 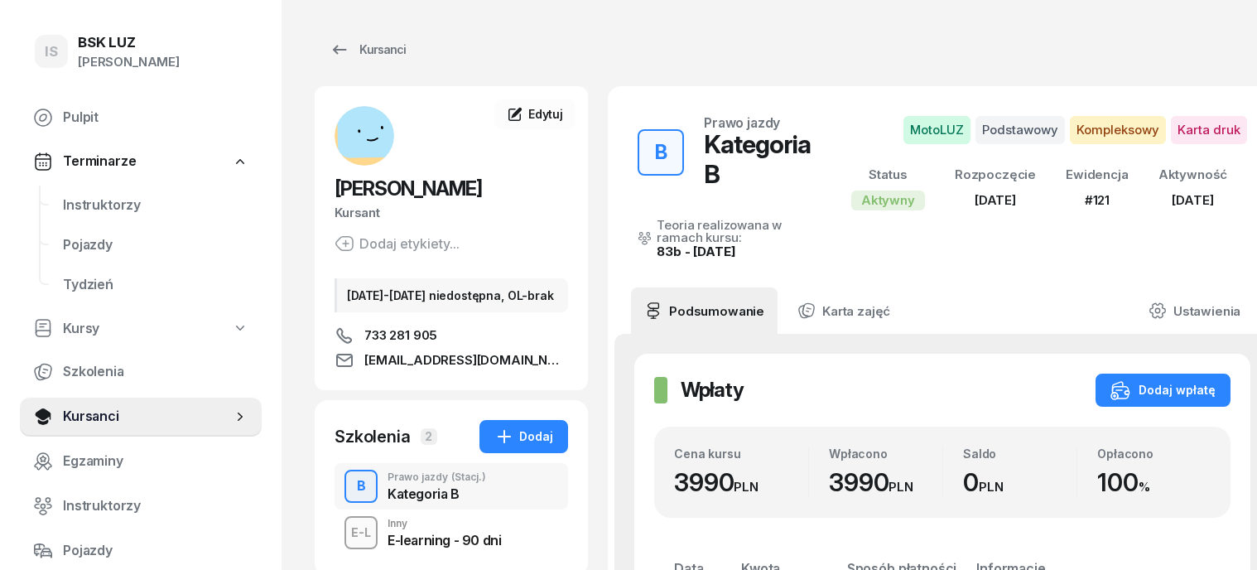 I want to click on button: BPrawo jazdy(Stacj.)Kategoria B, so click(x=451, y=486).